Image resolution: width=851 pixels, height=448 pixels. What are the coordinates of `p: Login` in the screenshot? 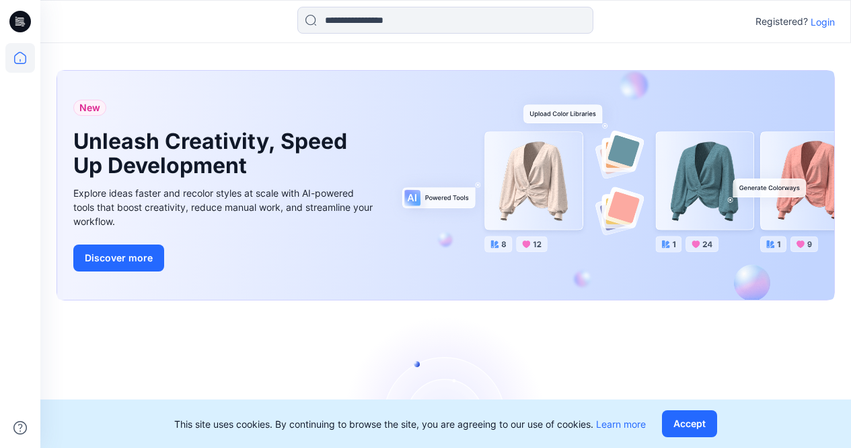 It's located at (823, 22).